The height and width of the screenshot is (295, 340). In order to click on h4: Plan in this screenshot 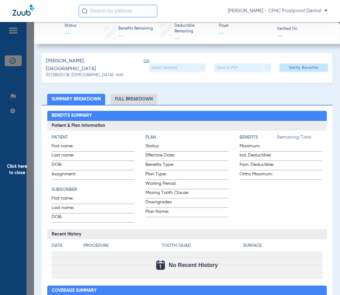, I will do `click(187, 137)`.